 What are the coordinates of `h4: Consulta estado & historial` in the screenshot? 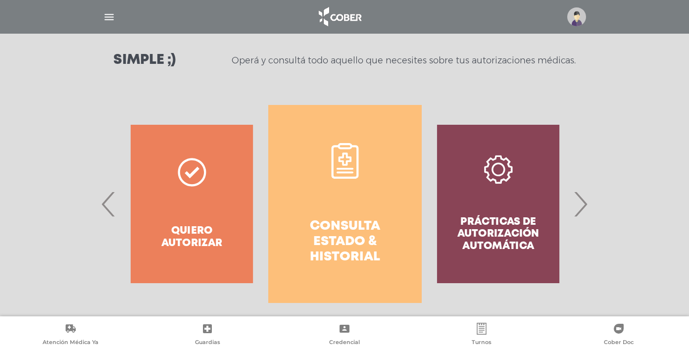 It's located at (345, 242).